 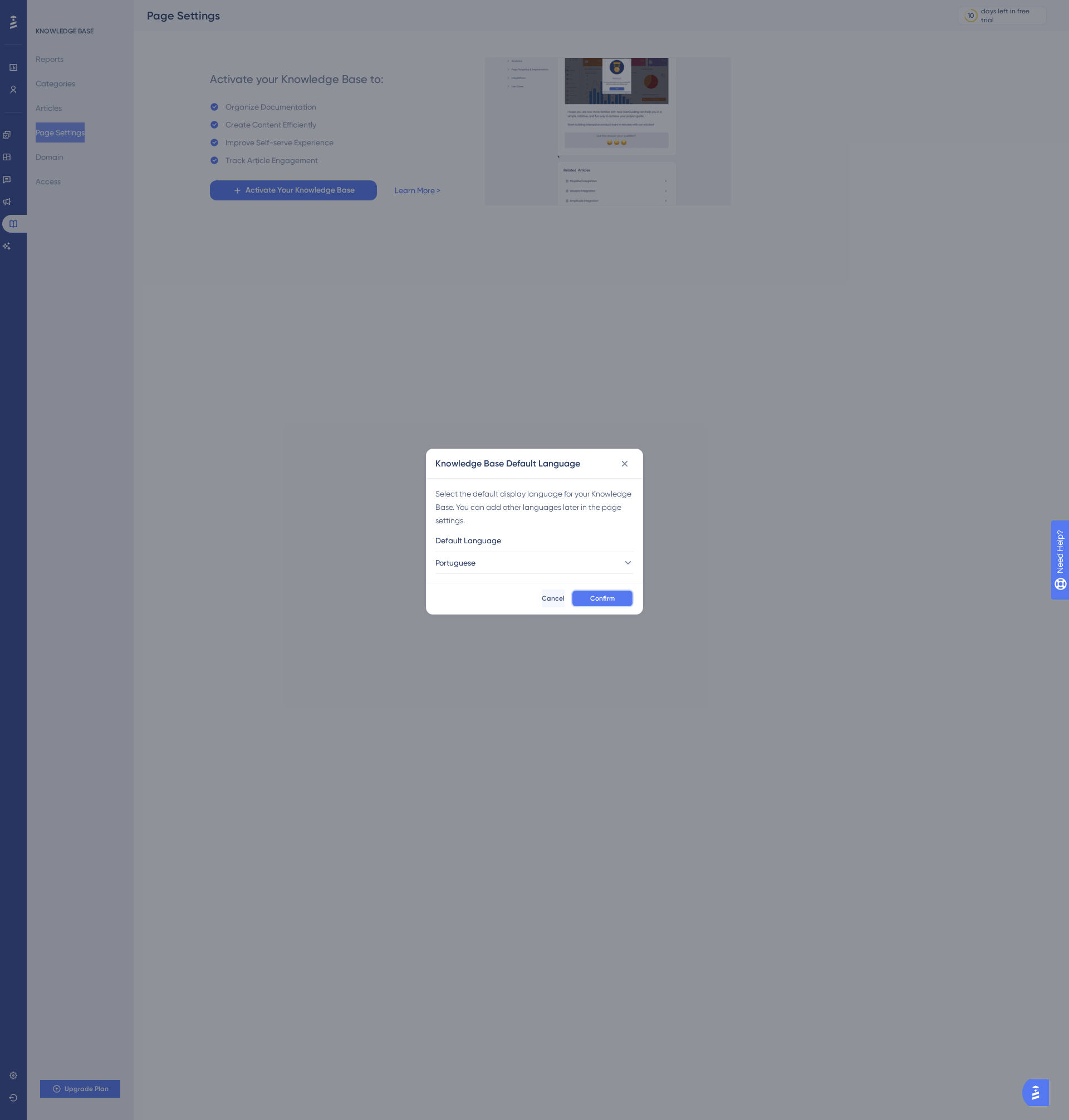 I want to click on span: Confirm, so click(x=602, y=598).